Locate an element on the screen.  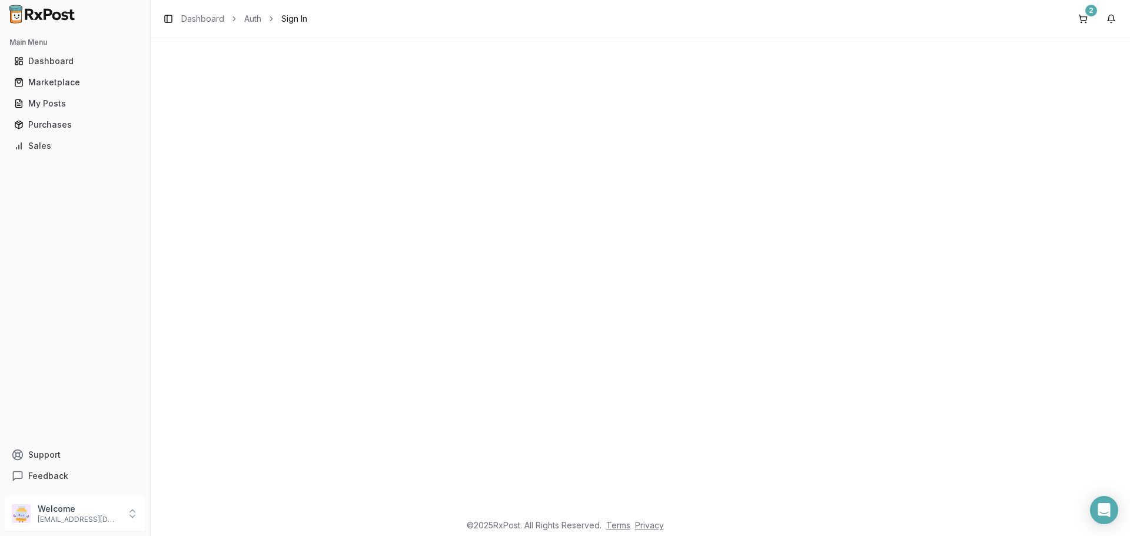
div: My Posts is located at coordinates (75, 104).